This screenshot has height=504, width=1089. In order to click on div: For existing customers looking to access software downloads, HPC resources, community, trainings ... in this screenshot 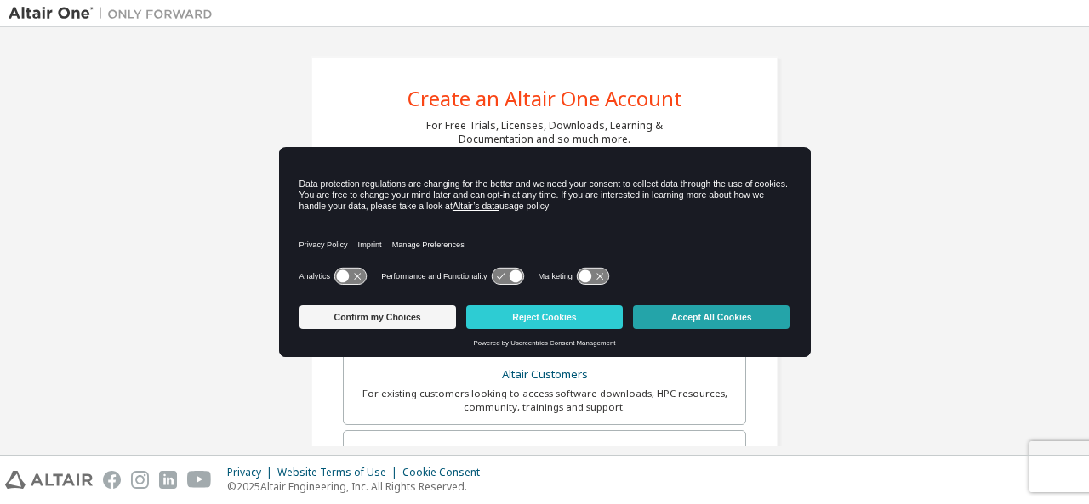, I will do `click(544, 401)`.